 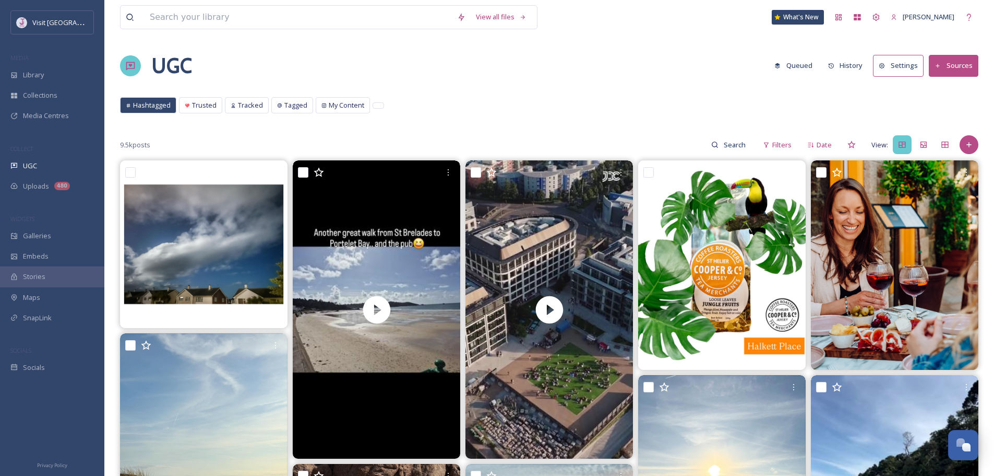 What do you see at coordinates (898, 65) in the screenshot?
I see `button: Settings` at bounding box center [898, 65].